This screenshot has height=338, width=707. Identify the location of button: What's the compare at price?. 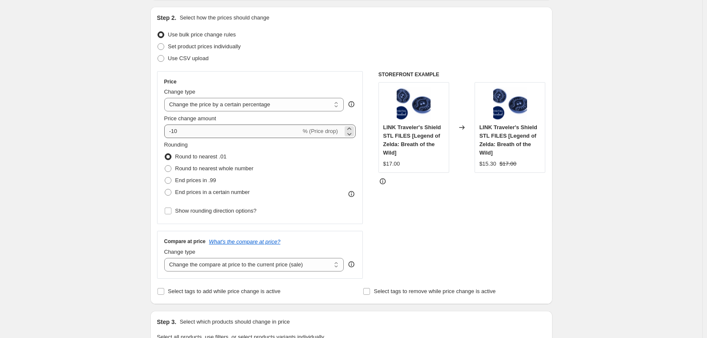
(245, 241).